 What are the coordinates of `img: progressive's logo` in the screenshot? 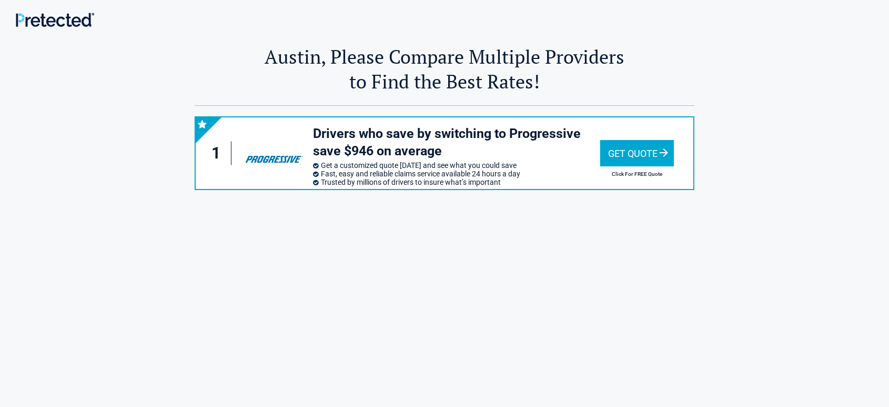 It's located at (274, 153).